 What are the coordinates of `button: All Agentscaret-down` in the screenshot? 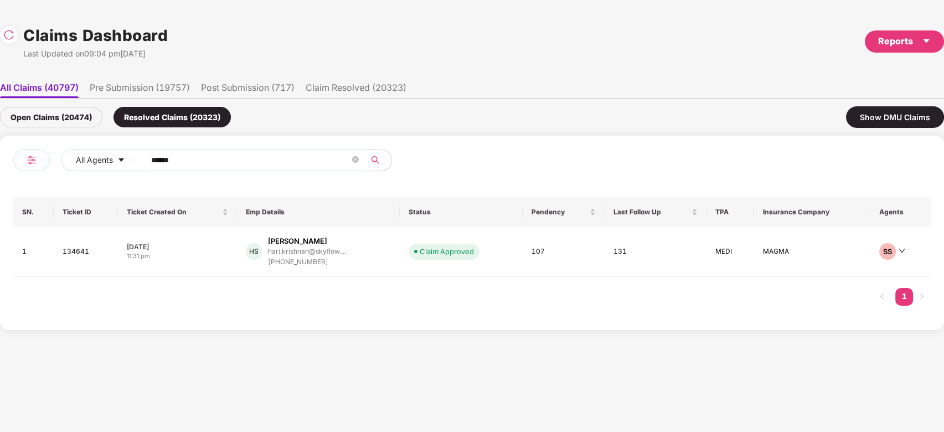 It's located at (105, 160).